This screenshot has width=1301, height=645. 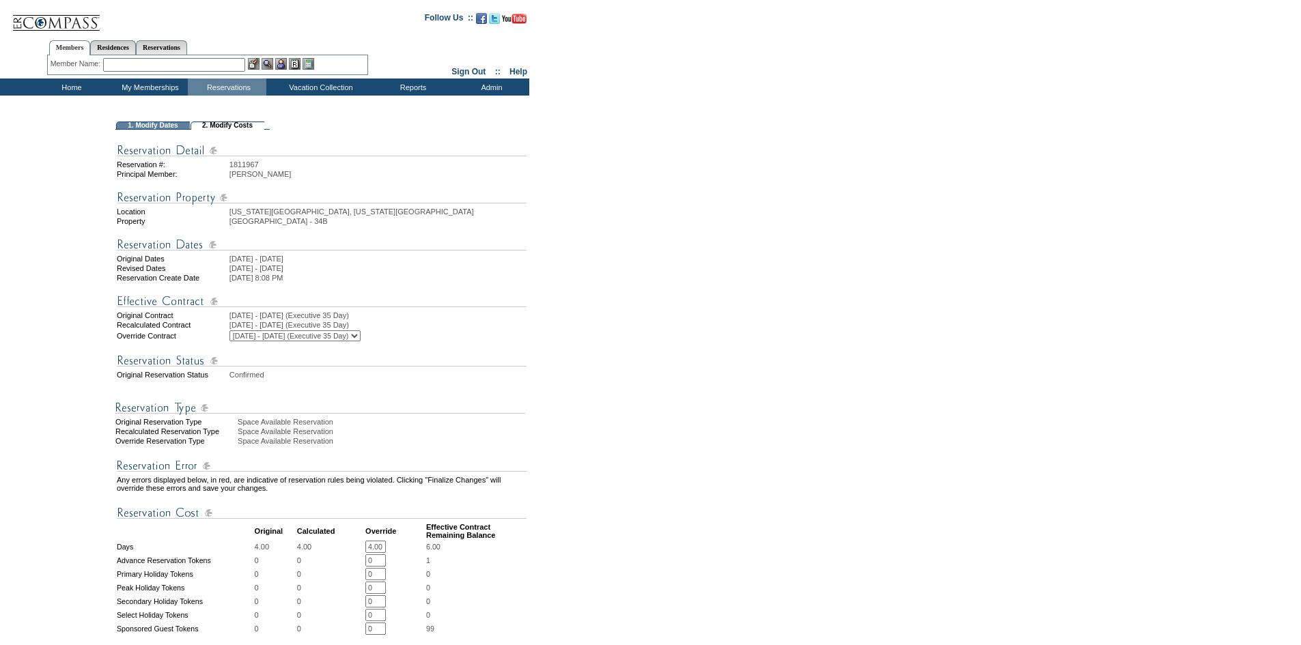 What do you see at coordinates (172, 165) in the screenshot?
I see `td: Reservation #:` at bounding box center [172, 165].